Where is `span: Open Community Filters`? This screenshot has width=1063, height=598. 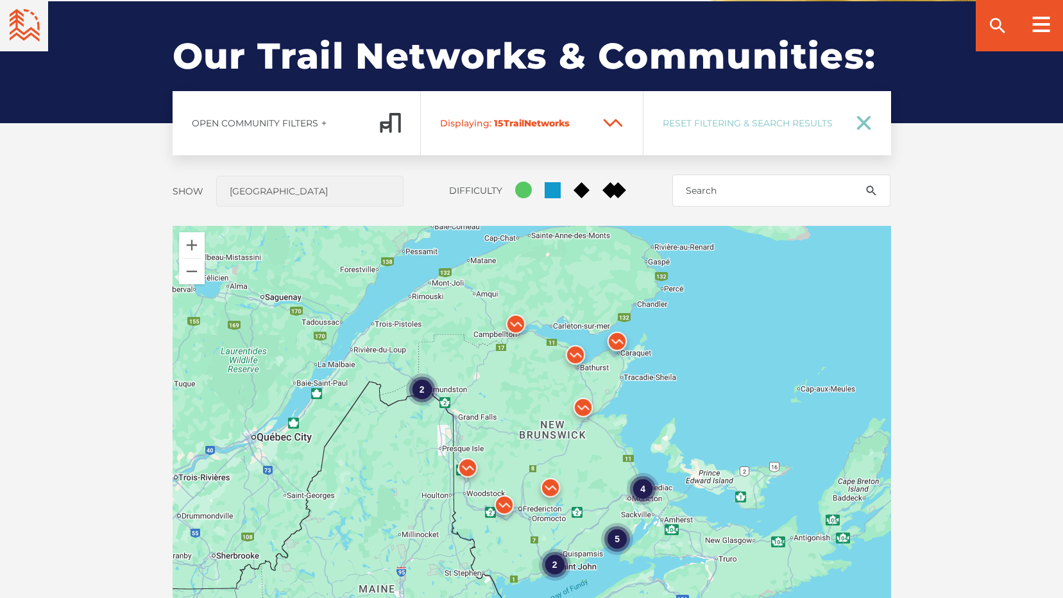
span: Open Community Filters is located at coordinates (255, 123).